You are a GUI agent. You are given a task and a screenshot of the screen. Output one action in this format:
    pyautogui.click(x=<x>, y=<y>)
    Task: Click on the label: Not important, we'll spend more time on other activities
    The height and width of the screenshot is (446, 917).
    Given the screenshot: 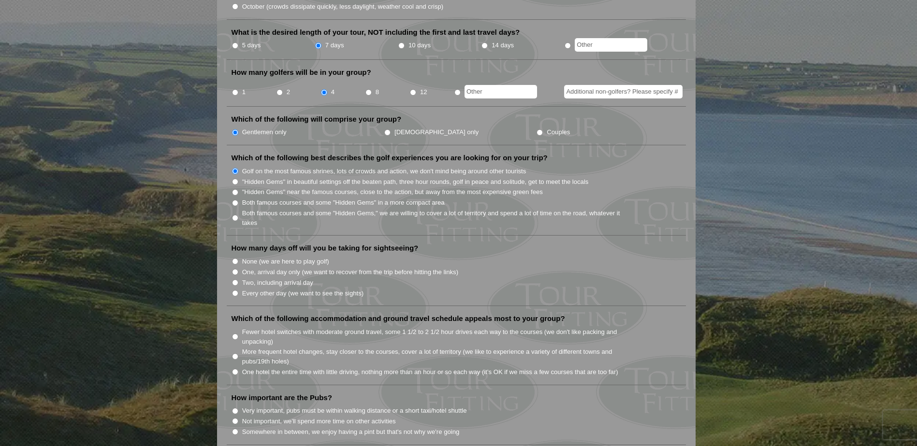 What is the action you would take?
    pyautogui.click(x=319, y=422)
    